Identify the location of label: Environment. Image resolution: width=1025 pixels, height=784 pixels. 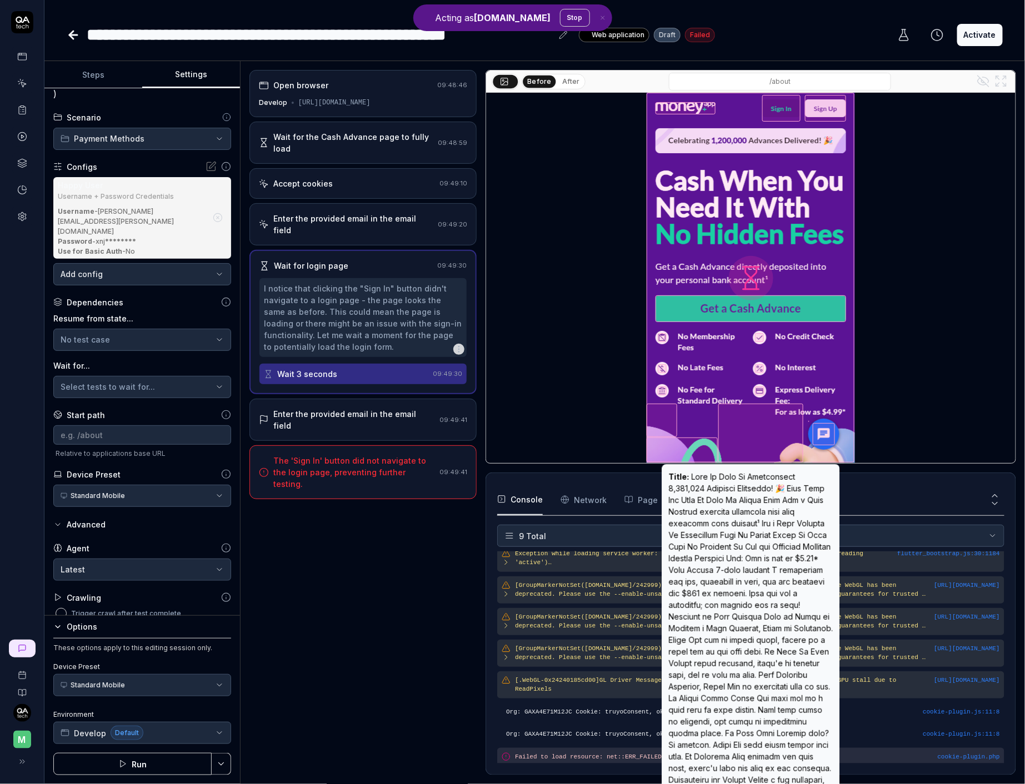
(142, 715).